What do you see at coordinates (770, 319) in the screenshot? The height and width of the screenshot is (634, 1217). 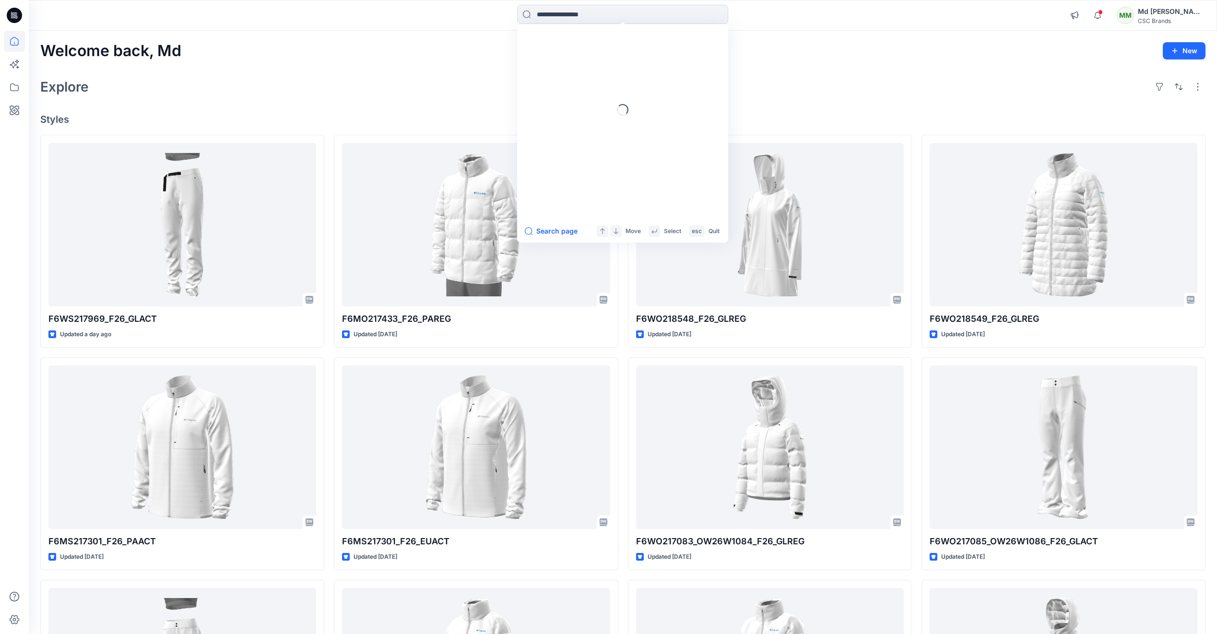 I see `p: F6WO218548_F26_GLREG` at bounding box center [770, 319].